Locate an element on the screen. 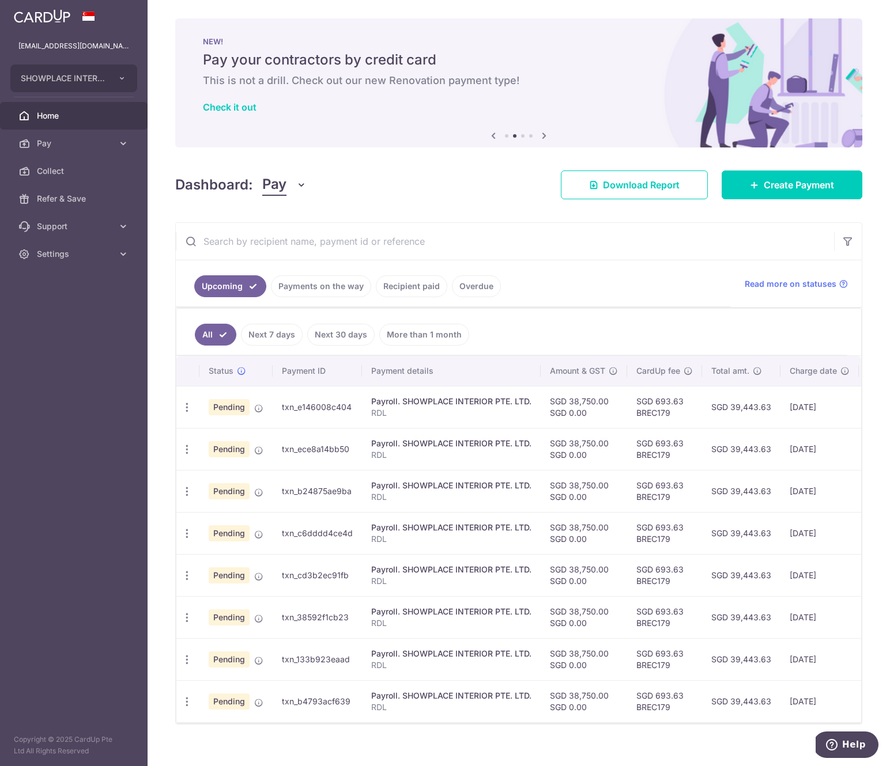  td: txn_c6dddd4ce4d is located at coordinates (317, 533).